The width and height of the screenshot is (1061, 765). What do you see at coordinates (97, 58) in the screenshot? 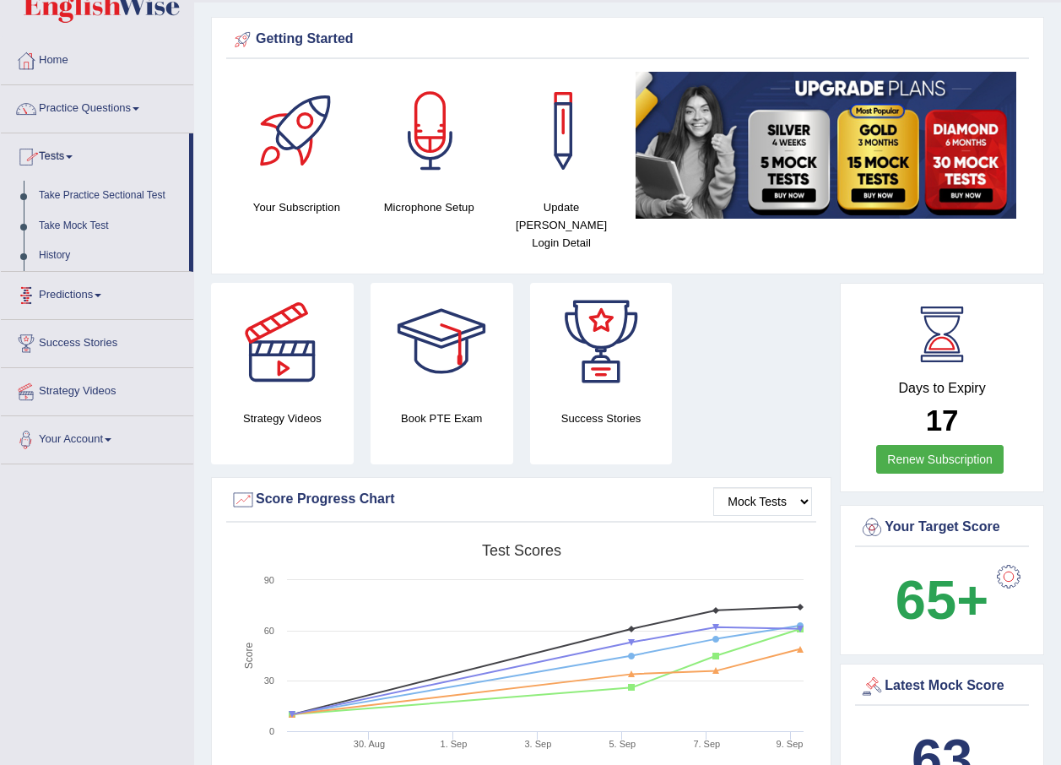
I see `a: Home` at bounding box center [97, 58].